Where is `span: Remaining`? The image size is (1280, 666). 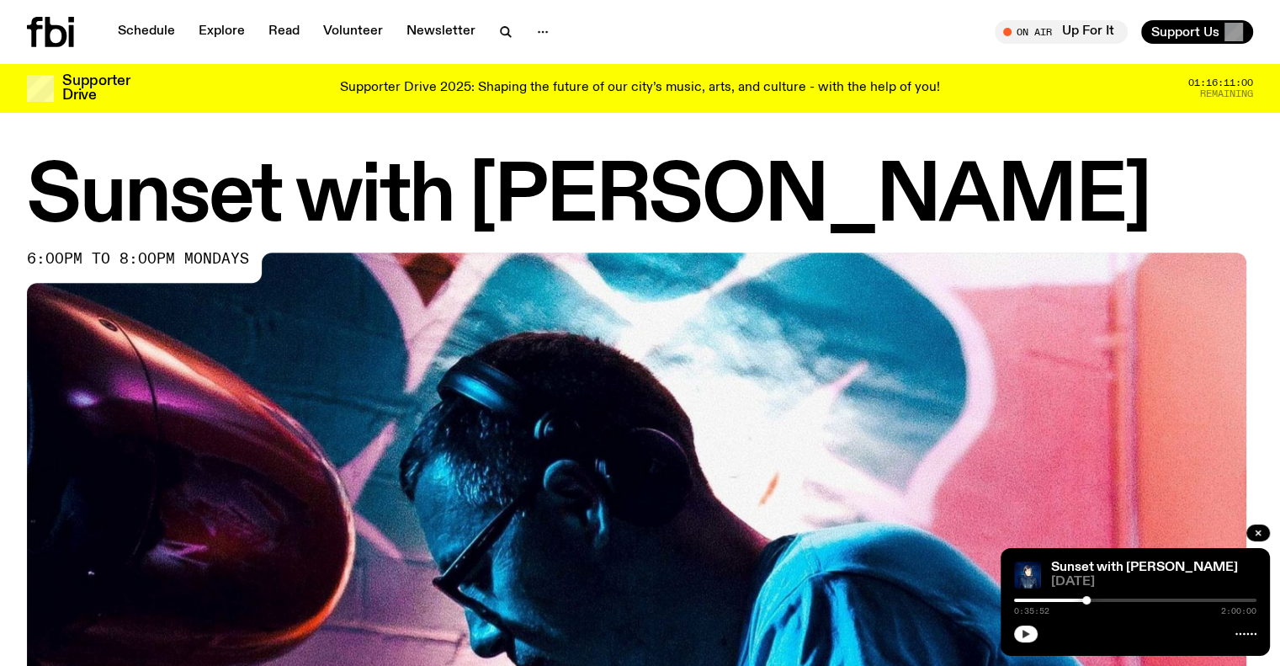 span: Remaining is located at coordinates (1226, 93).